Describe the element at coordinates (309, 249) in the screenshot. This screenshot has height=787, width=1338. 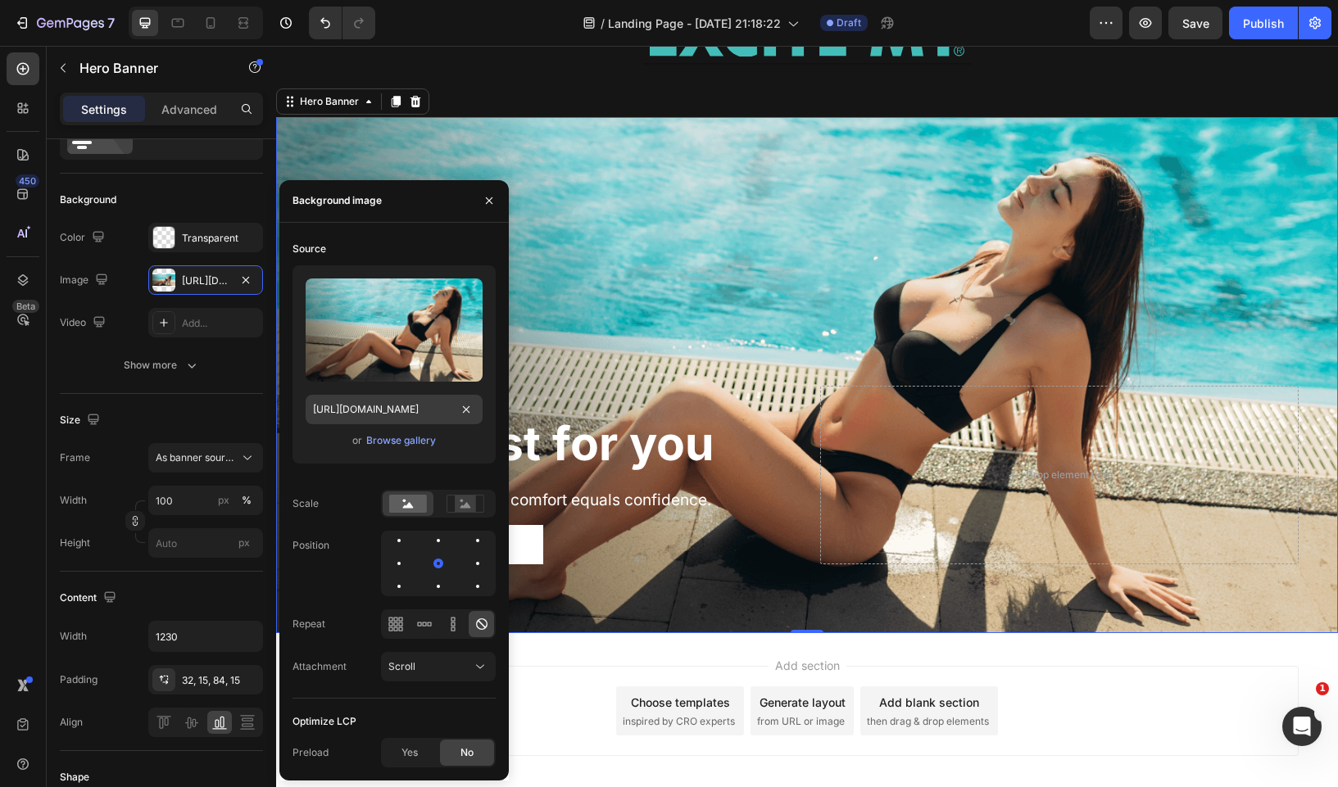
I see `div: Source` at that location.